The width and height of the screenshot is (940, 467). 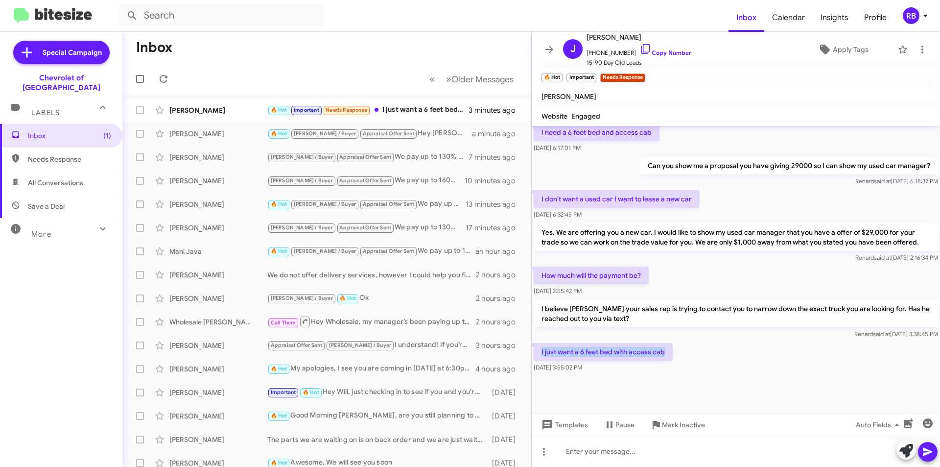 I want to click on div: 10 minutes ago, so click(x=494, y=181).